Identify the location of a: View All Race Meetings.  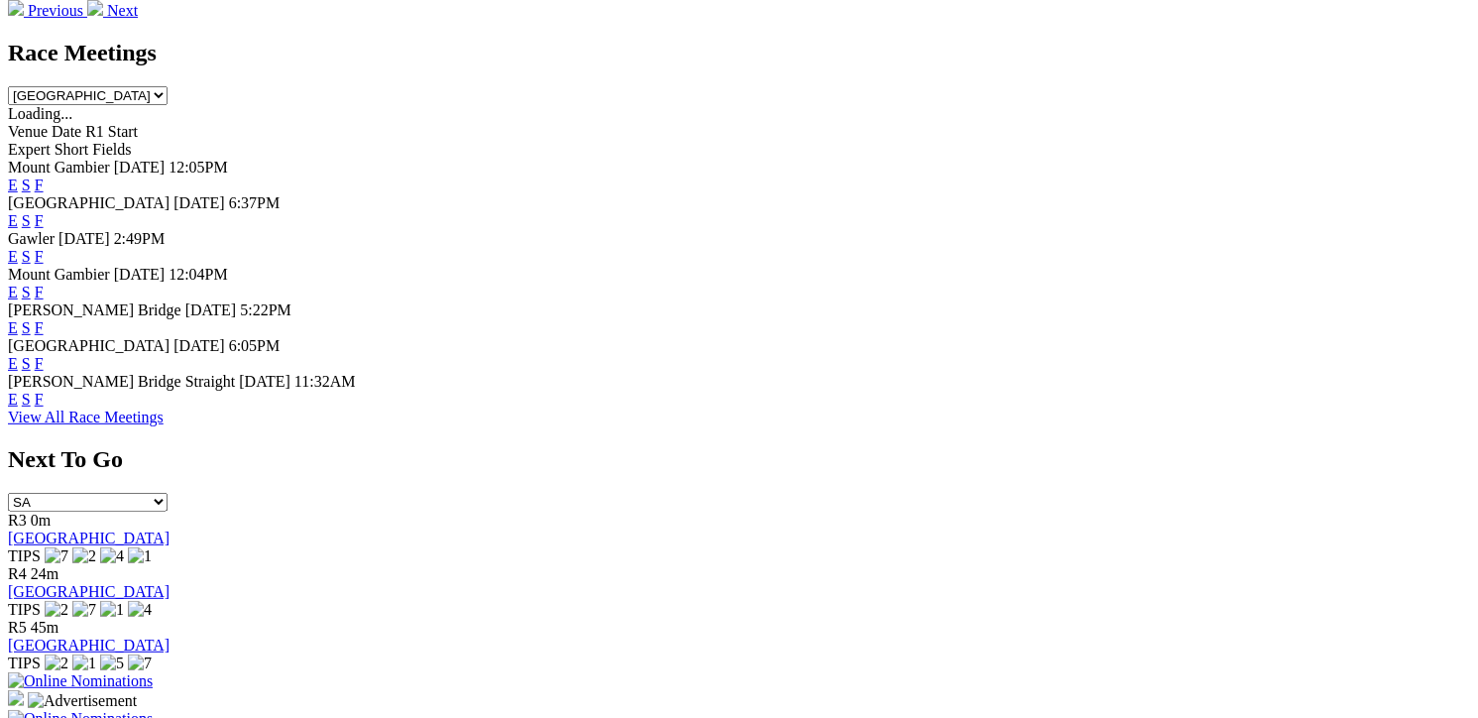
(85, 416).